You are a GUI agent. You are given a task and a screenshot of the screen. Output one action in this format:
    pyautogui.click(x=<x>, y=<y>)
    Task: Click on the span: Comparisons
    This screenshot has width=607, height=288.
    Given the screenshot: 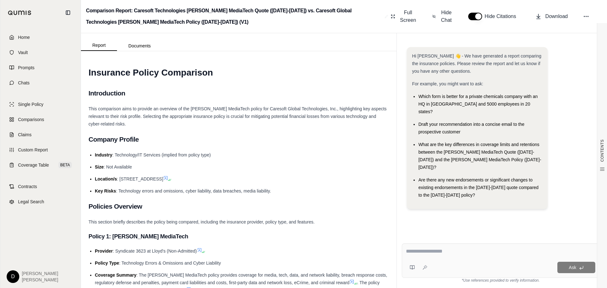 What is the action you would take?
    pyautogui.click(x=31, y=119)
    